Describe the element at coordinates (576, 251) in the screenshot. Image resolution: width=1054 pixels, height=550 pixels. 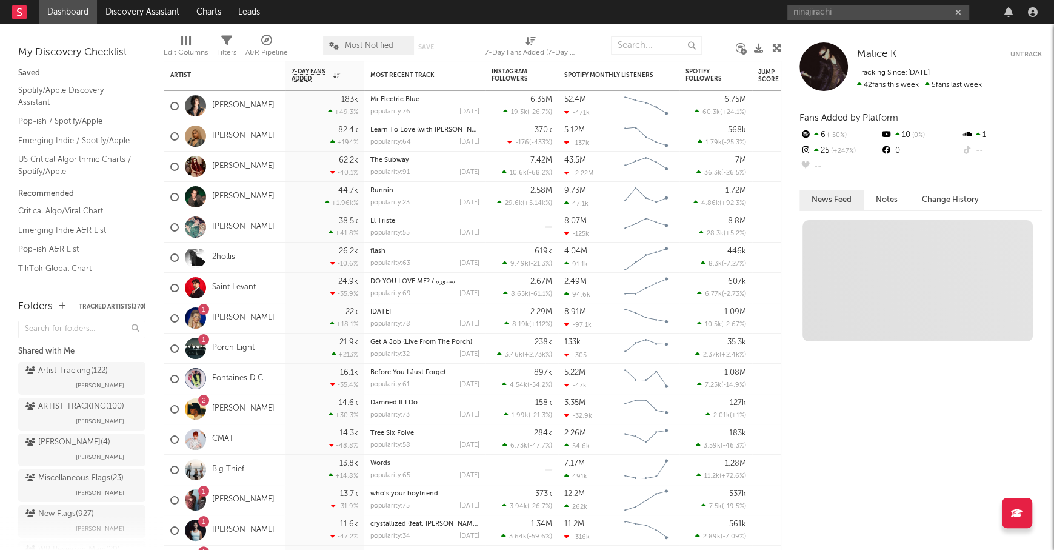
I see `div: 4.04M` at that location.